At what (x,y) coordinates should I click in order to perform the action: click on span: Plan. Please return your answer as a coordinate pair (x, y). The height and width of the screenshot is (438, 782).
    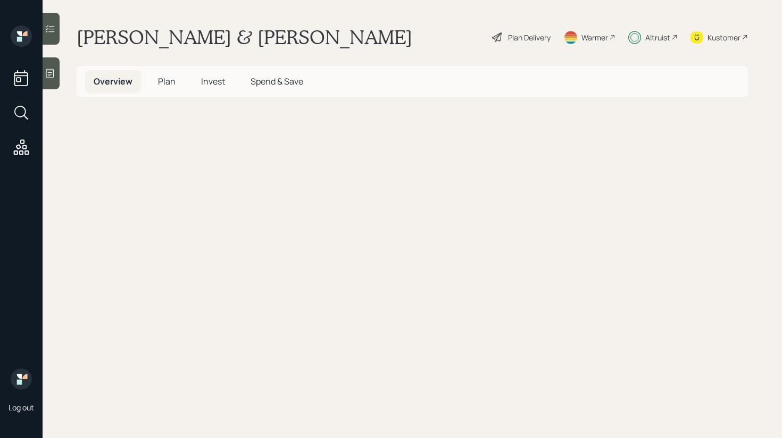
    Looking at the image, I should click on (166, 81).